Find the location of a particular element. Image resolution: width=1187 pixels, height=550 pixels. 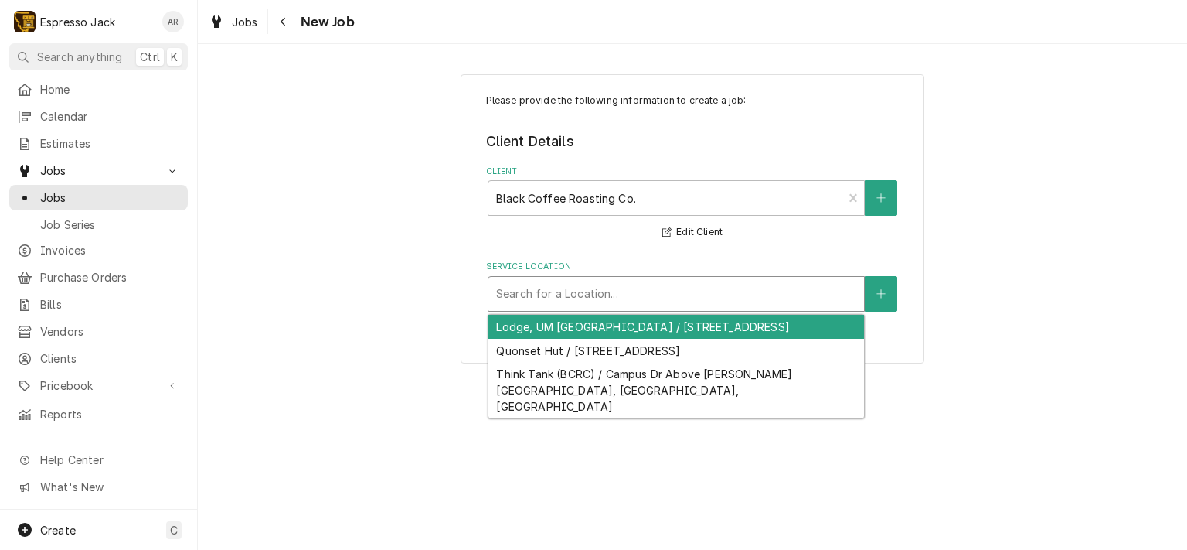

a: Bills is located at coordinates (98, 304).